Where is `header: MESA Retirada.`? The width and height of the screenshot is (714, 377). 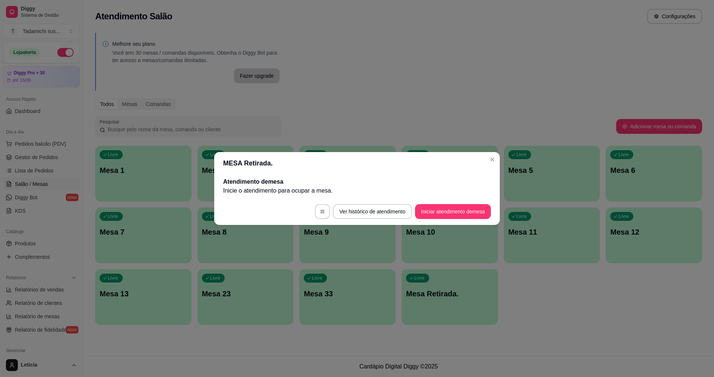 header: MESA Retirada. is located at coordinates (357, 163).